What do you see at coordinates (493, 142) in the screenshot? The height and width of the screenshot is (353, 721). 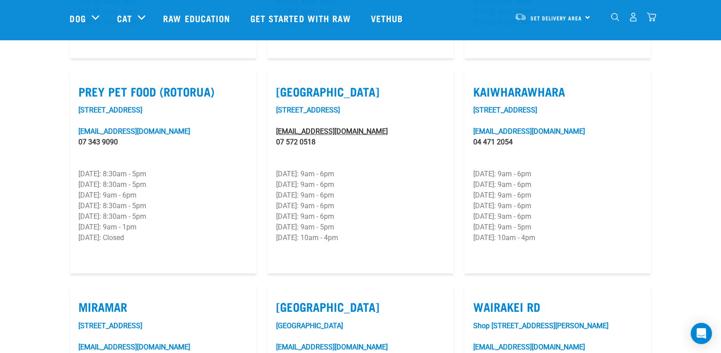 I see `a: 04 471 2054` at bounding box center [493, 142].